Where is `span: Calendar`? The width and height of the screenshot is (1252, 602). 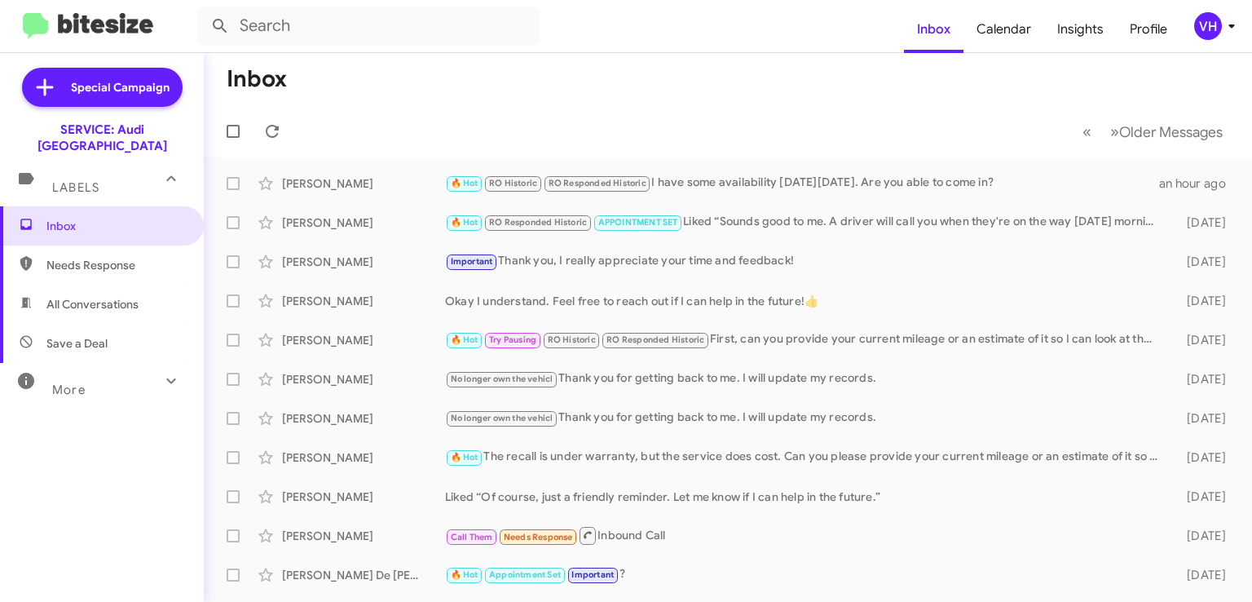 span: Calendar is located at coordinates (1004, 29).